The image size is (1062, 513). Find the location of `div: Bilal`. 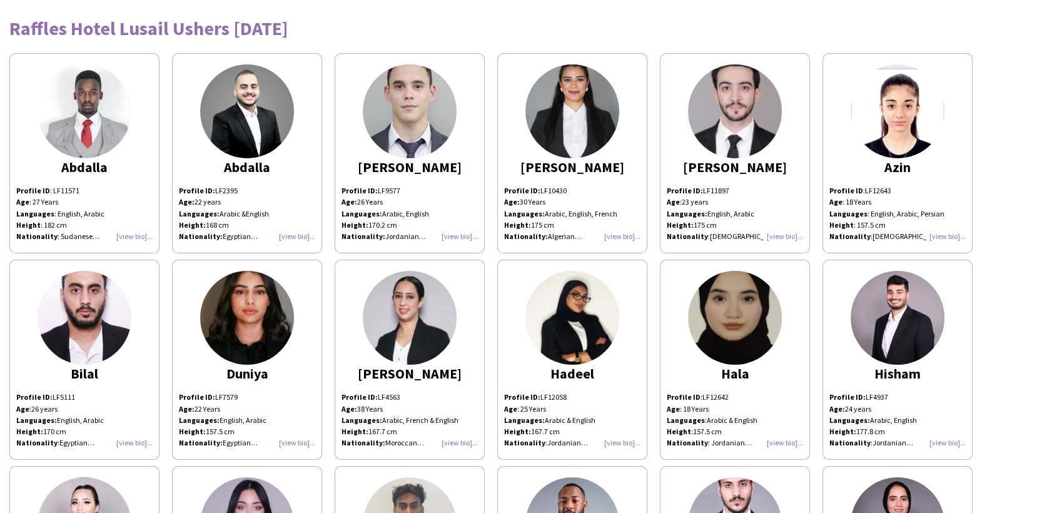

div: Bilal is located at coordinates (84, 373).